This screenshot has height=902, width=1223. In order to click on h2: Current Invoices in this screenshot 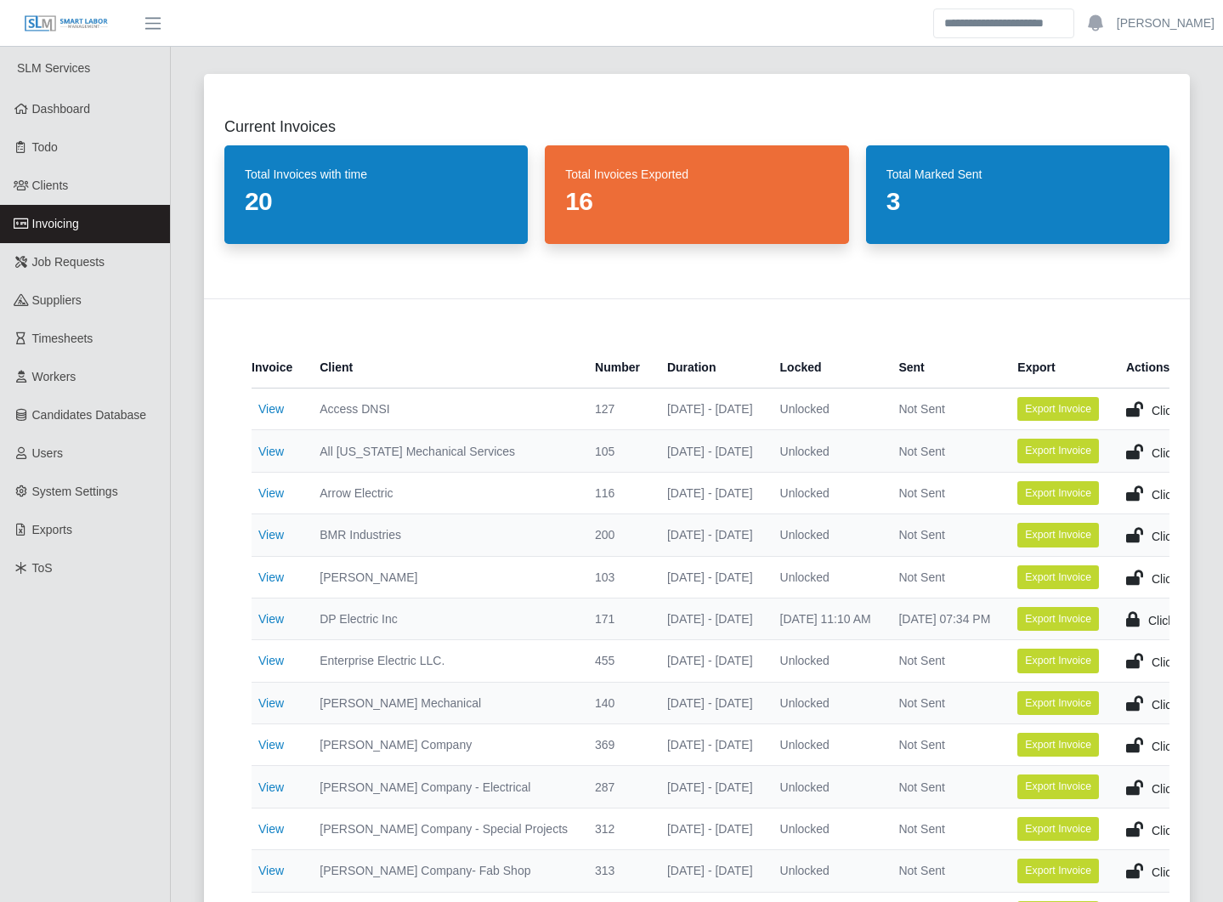, I will do `click(697, 127)`.